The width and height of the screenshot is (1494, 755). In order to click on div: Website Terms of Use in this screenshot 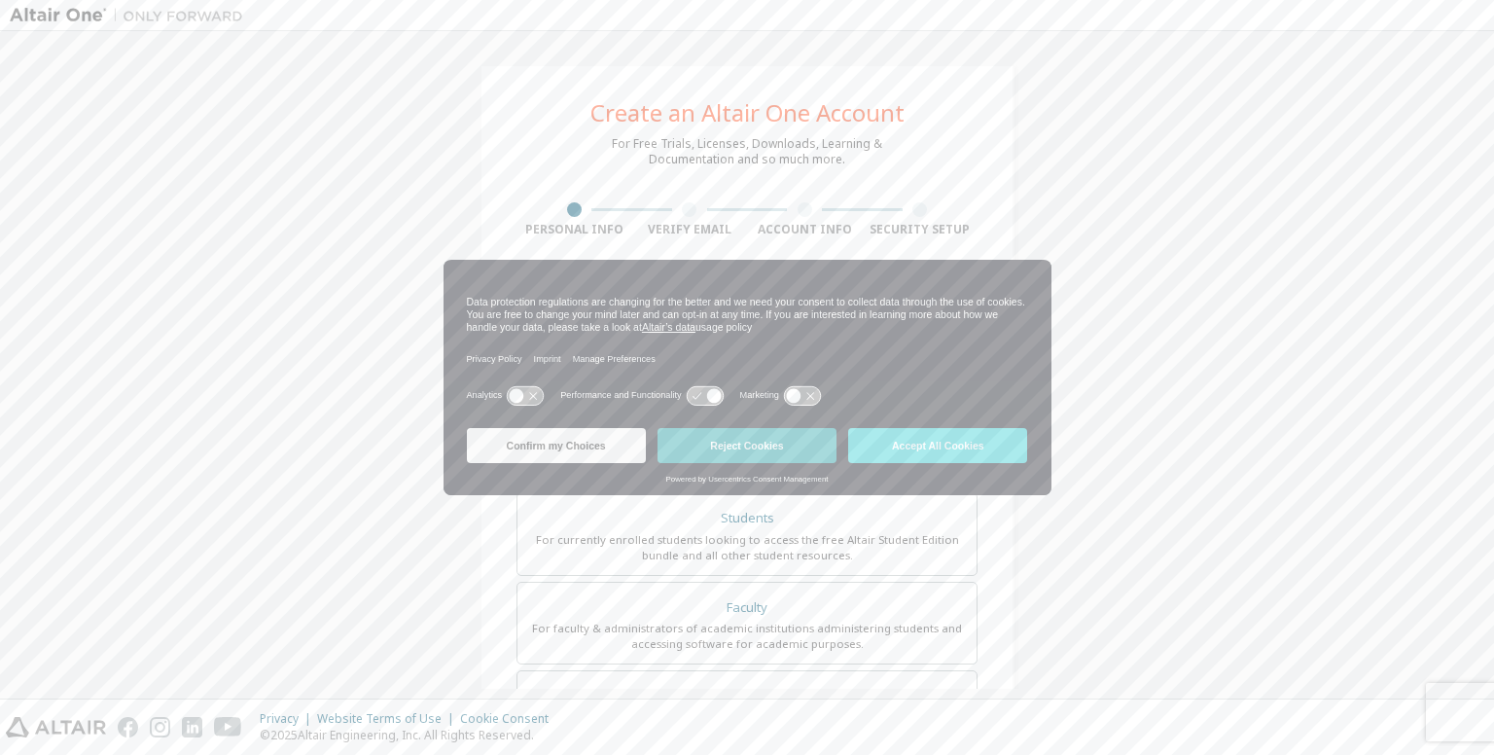, I will do `click(388, 719)`.